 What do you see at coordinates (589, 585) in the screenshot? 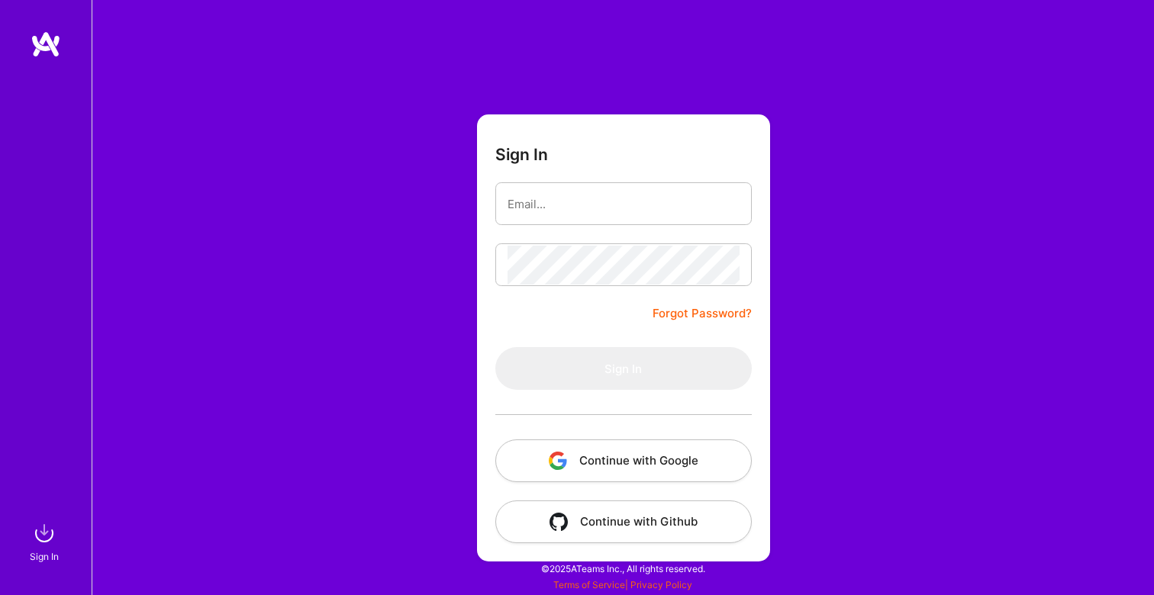
I see `a: Terms of Service` at bounding box center [589, 585].